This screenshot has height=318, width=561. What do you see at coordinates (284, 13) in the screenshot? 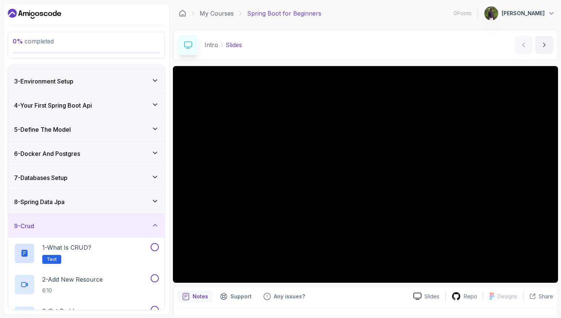
I see `p: Spring Boot for Beginners` at bounding box center [284, 13].